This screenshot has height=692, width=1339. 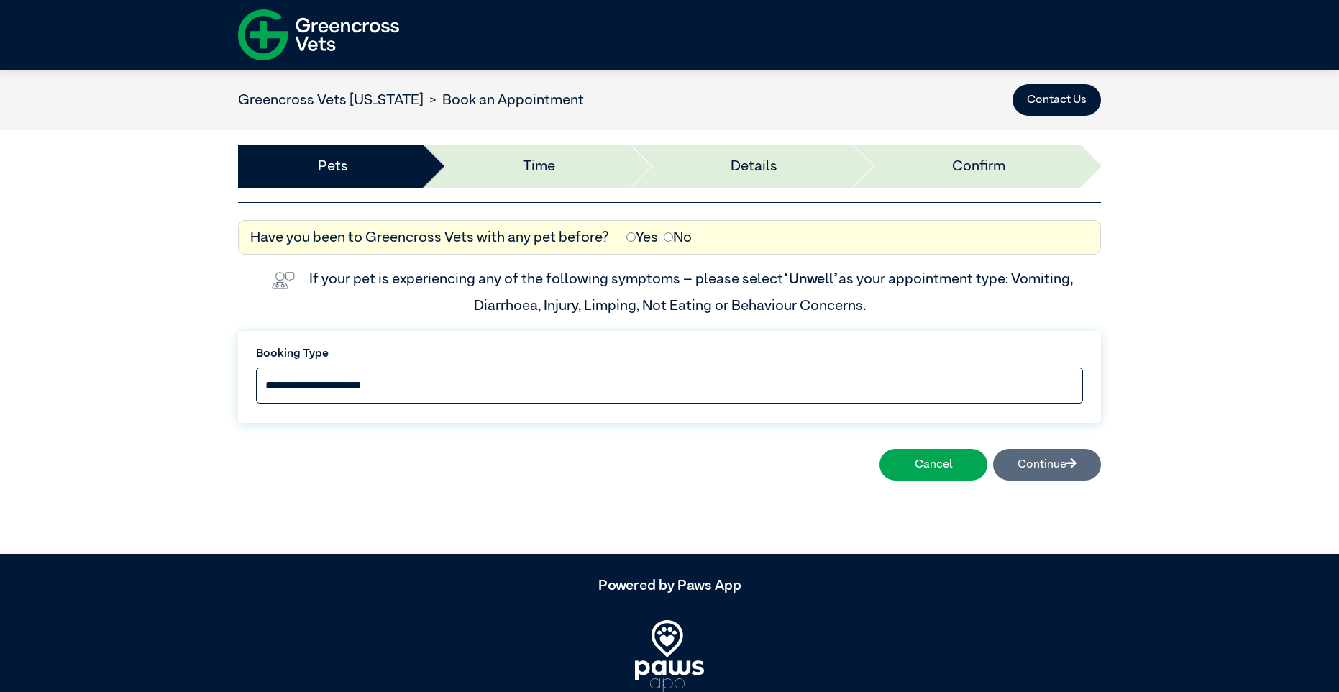 I want to click on label: Have you been to Greencross Vets with any pet before?, so click(x=429, y=237).